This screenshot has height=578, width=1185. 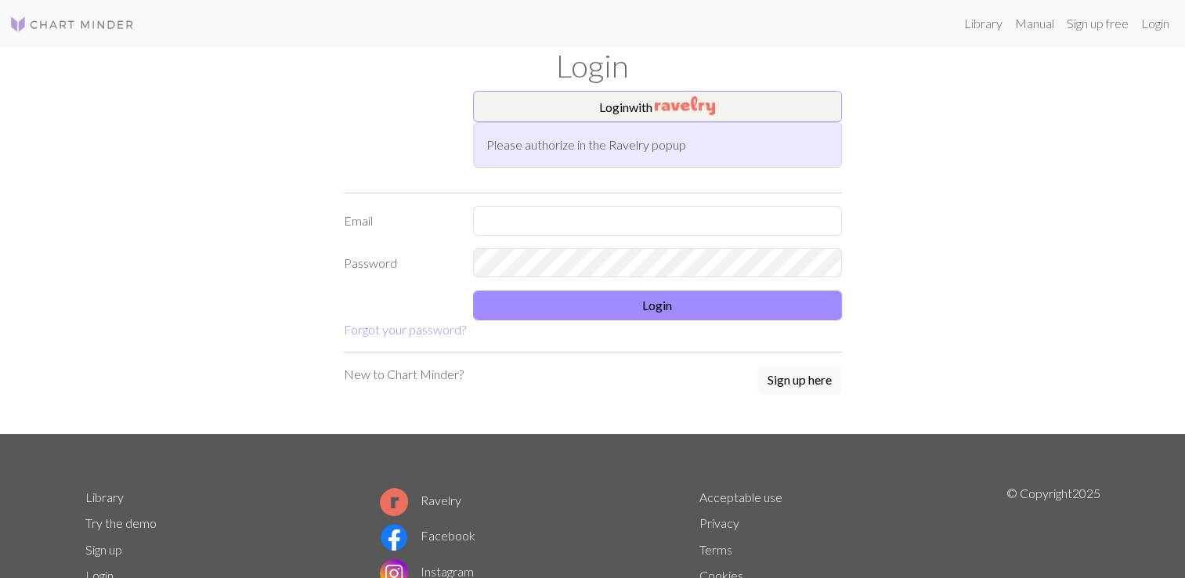 What do you see at coordinates (657, 145) in the screenshot?
I see `div: Please authorize in the Ravelry popup` at bounding box center [657, 145].